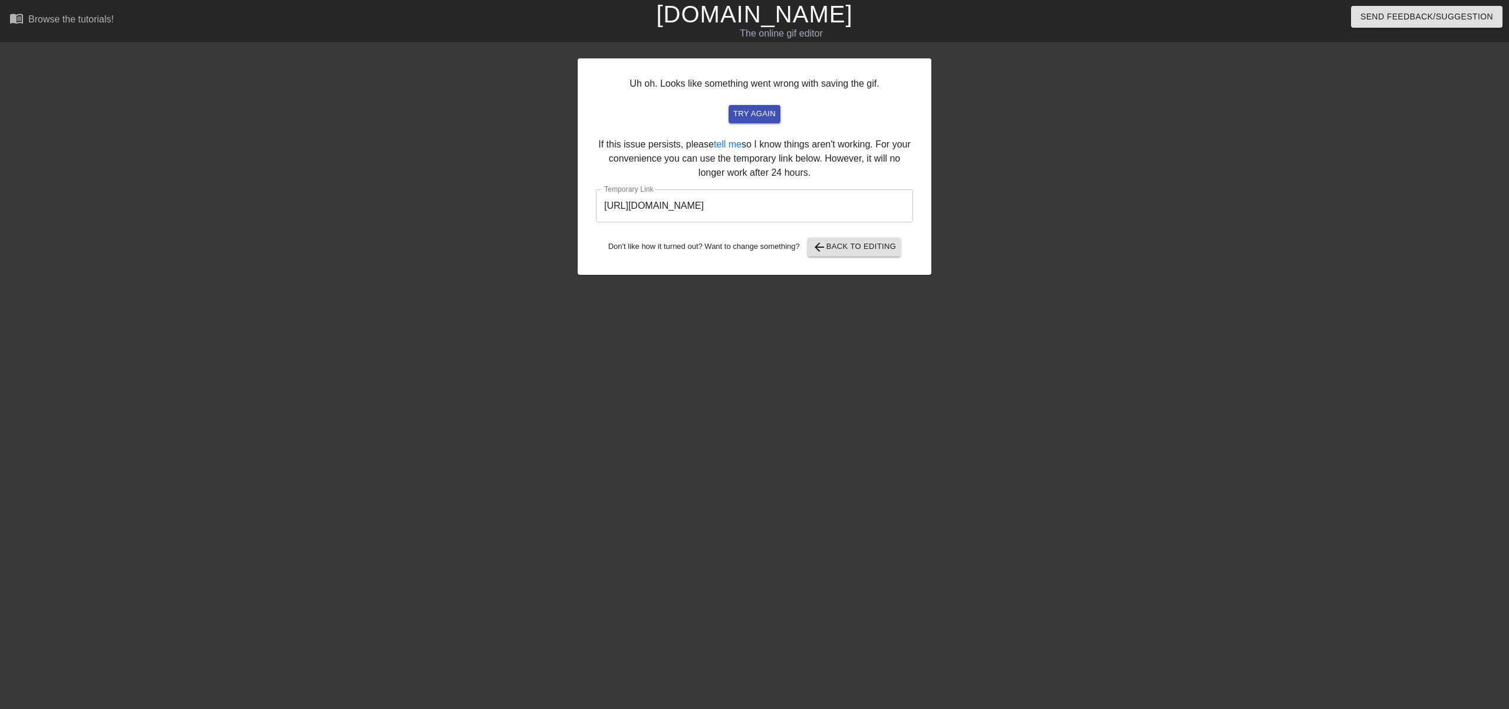  Describe the element at coordinates (61, 20) in the screenshot. I see `a: Browse the tutorials!` at that location.